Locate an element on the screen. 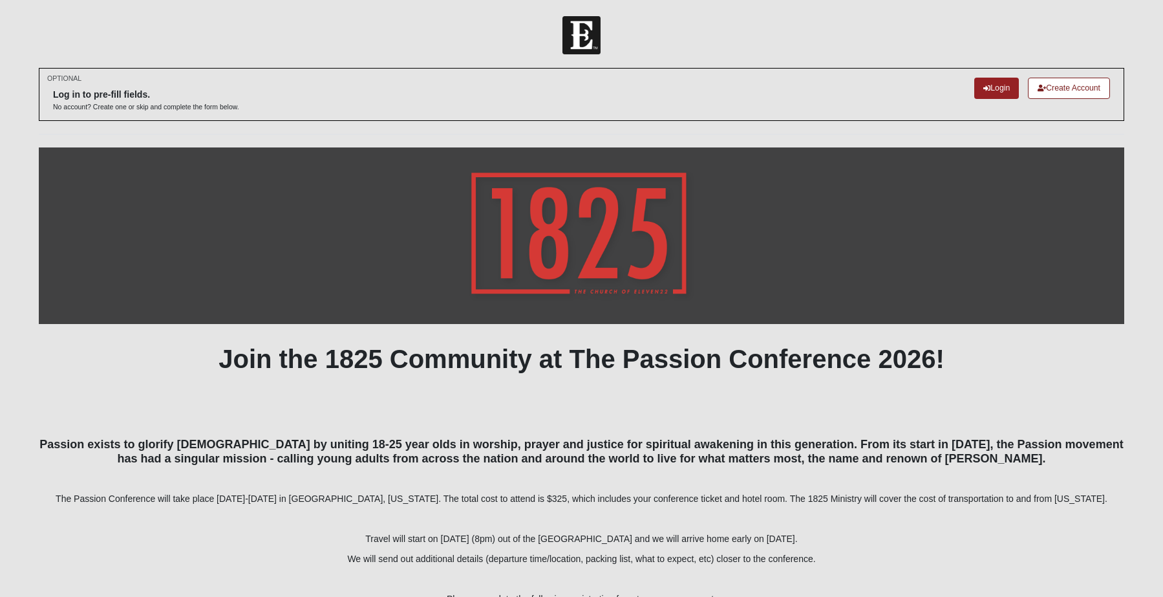 This screenshot has height=597, width=1163. small: OPTIONAL is located at coordinates (64, 78).